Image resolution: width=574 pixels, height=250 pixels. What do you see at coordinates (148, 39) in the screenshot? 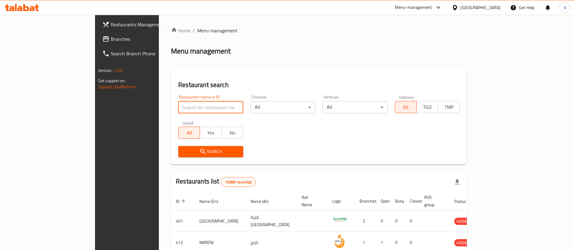
I see `span: Branches` at bounding box center [148, 39].